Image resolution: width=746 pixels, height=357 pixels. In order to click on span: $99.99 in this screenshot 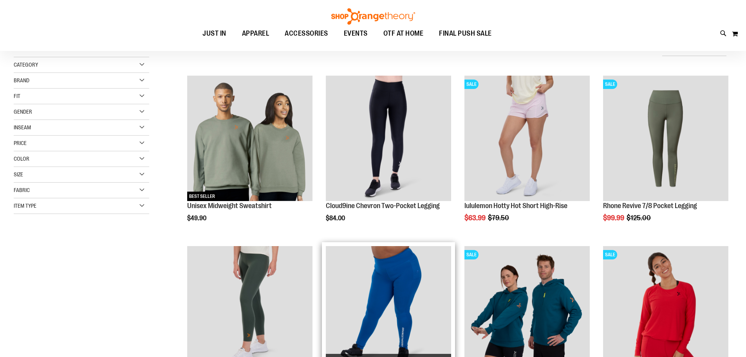, I will do `click(614, 218)`.